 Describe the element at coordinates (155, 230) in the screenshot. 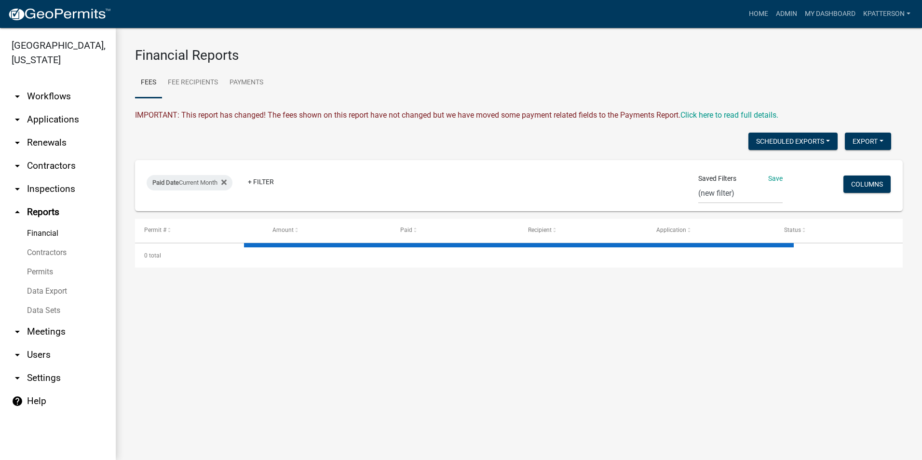

I see `span: Permit #` at that location.